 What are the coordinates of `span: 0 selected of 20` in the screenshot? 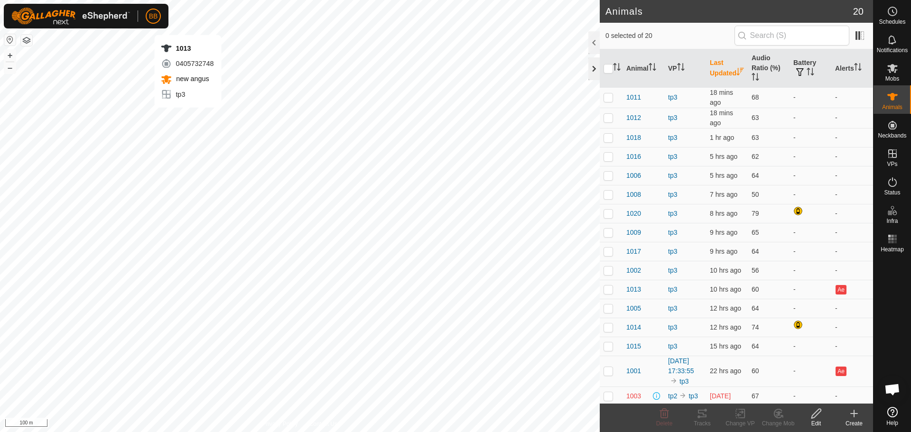 It's located at (670, 36).